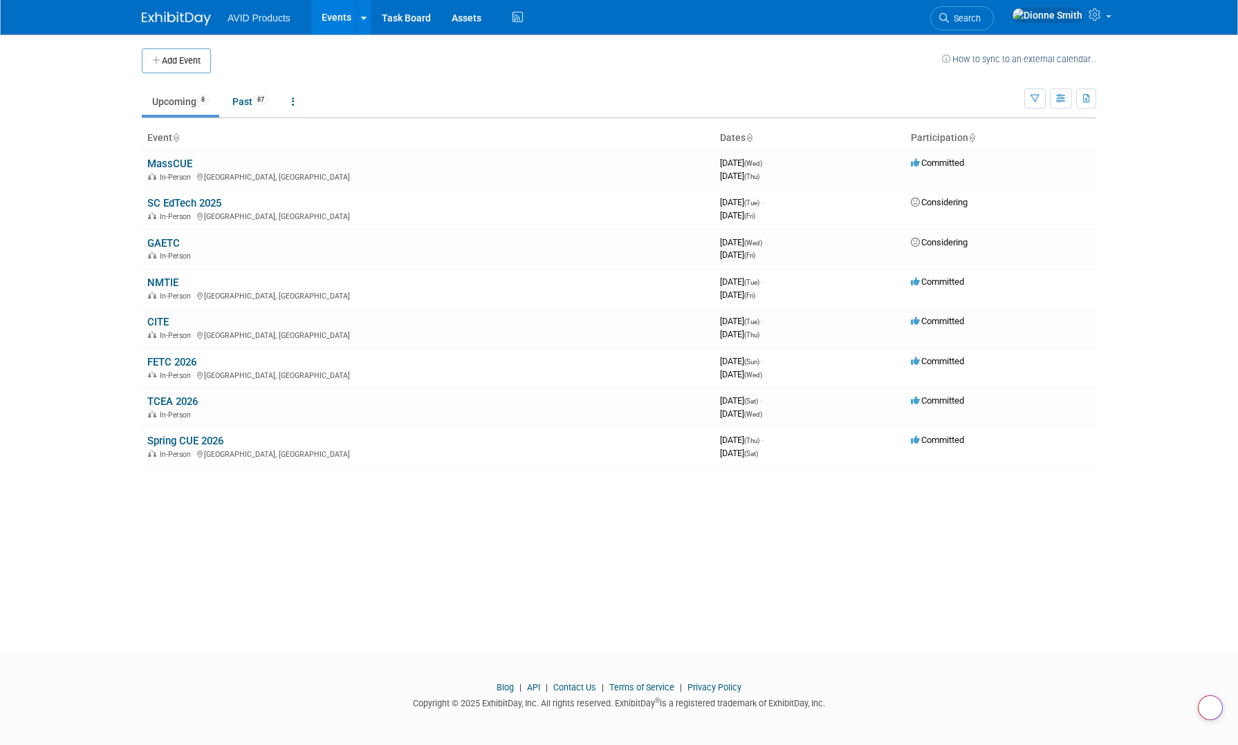 This screenshot has height=745, width=1238. What do you see at coordinates (163, 243) in the screenshot?
I see `a: GAETC` at bounding box center [163, 243].